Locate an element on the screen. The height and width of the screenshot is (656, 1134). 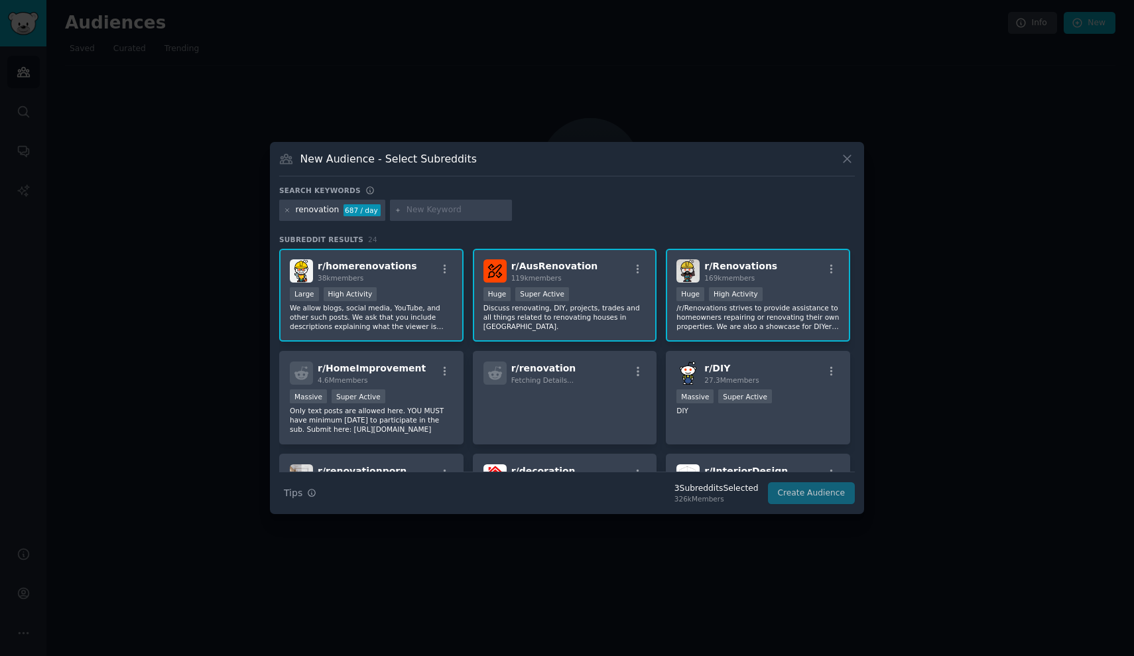
div: renovation is located at coordinates (318, 210).